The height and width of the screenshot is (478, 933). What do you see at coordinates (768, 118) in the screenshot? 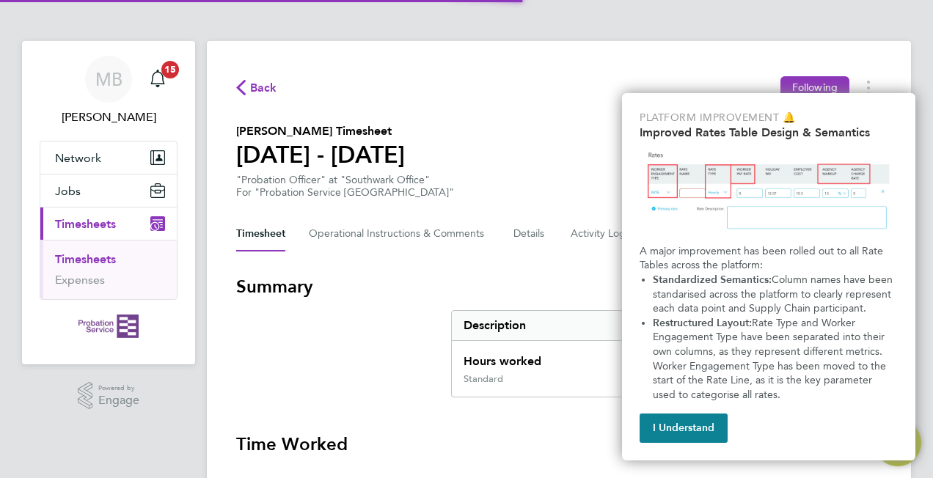
I see `p: Platform Improvement 🔔` at bounding box center [768, 118].